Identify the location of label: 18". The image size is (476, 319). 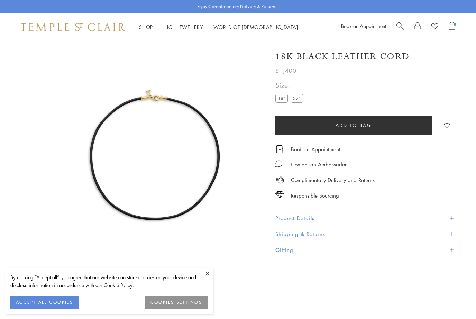
(282, 98).